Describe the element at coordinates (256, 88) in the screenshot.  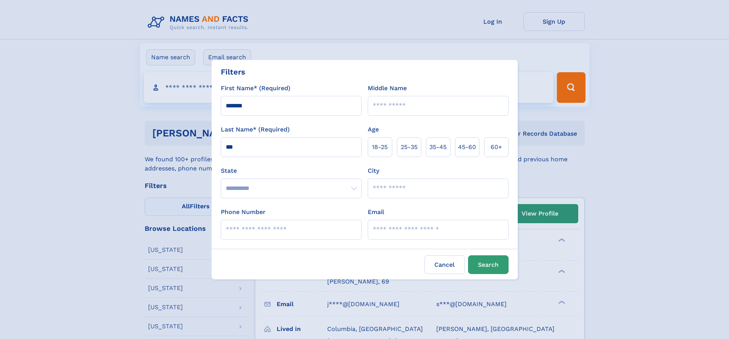
I see `label: First Name* (Required)` at that location.